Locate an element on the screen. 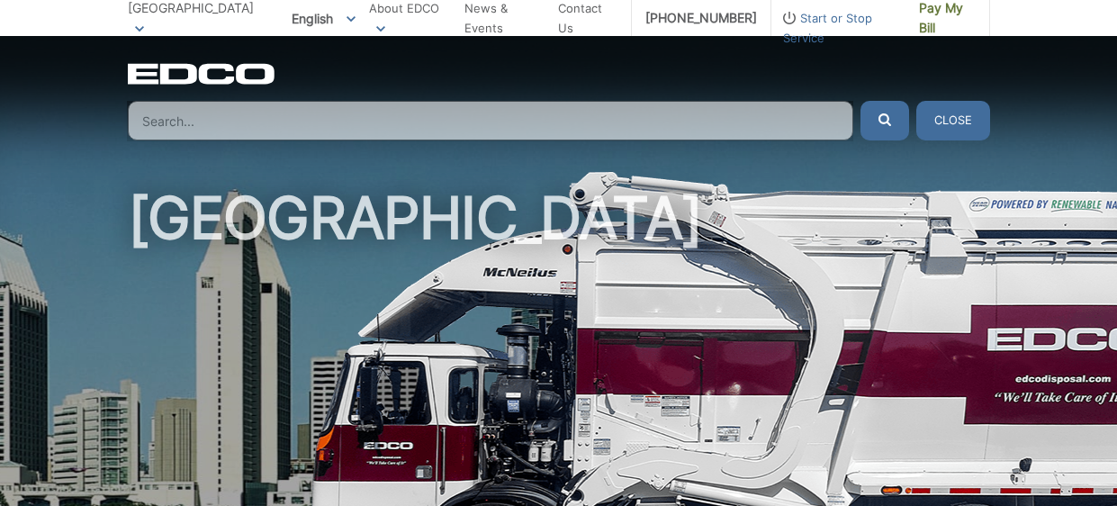  span: English is located at coordinates (323, 18).